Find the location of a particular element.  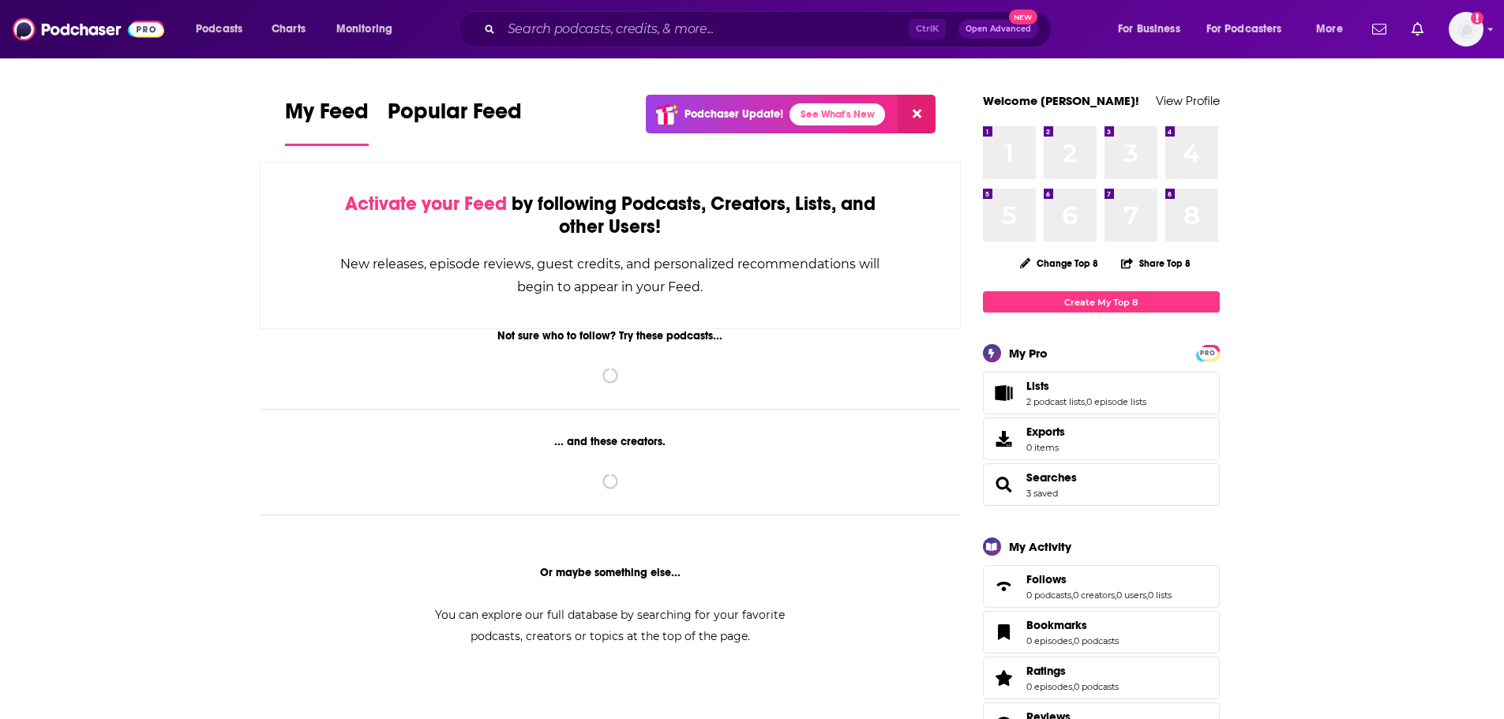

span: For Business is located at coordinates (1148, 29).